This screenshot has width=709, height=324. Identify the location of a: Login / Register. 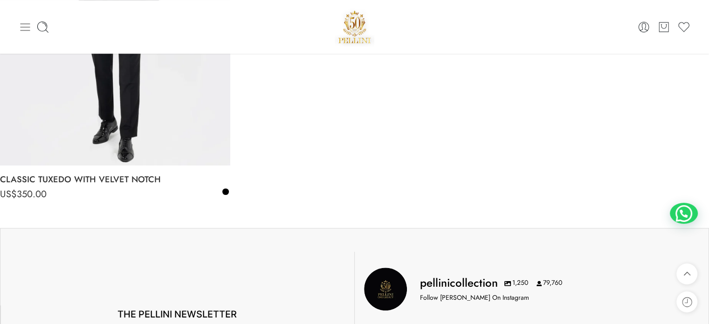
(644, 27).